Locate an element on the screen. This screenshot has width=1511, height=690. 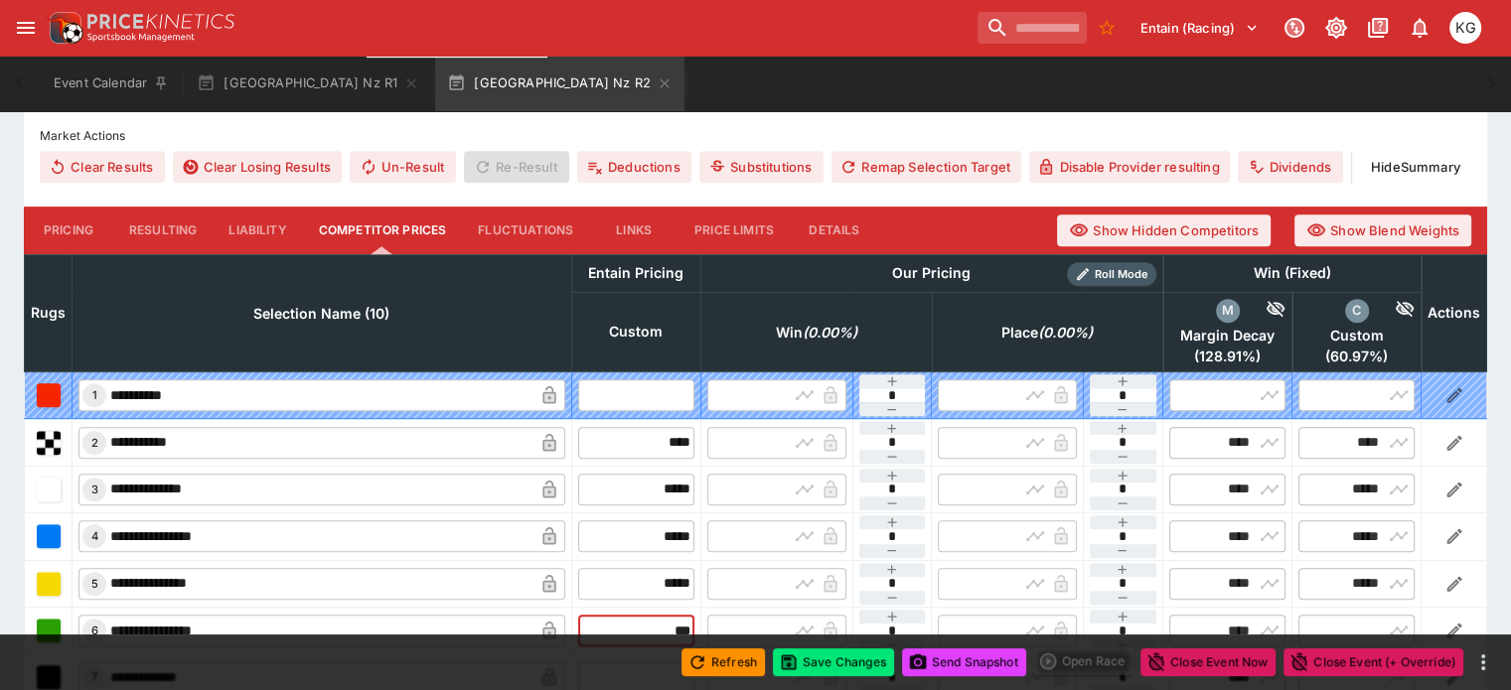
span: 1 is located at coordinates (94, 395).